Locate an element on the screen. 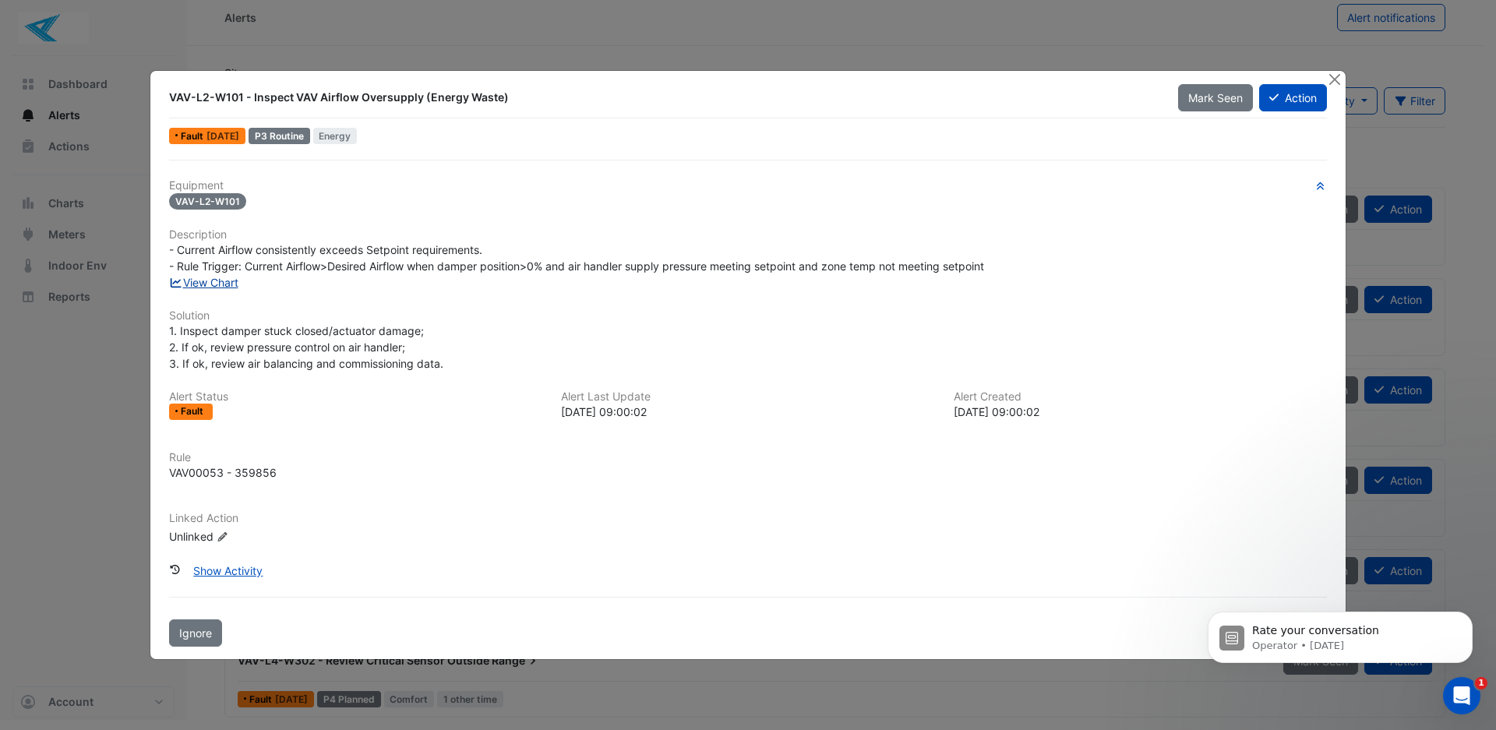 The width and height of the screenshot is (1496, 730). button: Show Activity is located at coordinates (227, 570).